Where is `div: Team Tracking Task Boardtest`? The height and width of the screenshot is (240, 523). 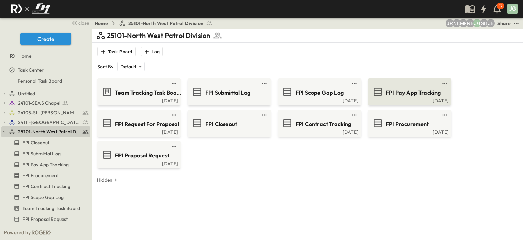
div: Team Tracking Task Boardtest is located at coordinates (46, 208).